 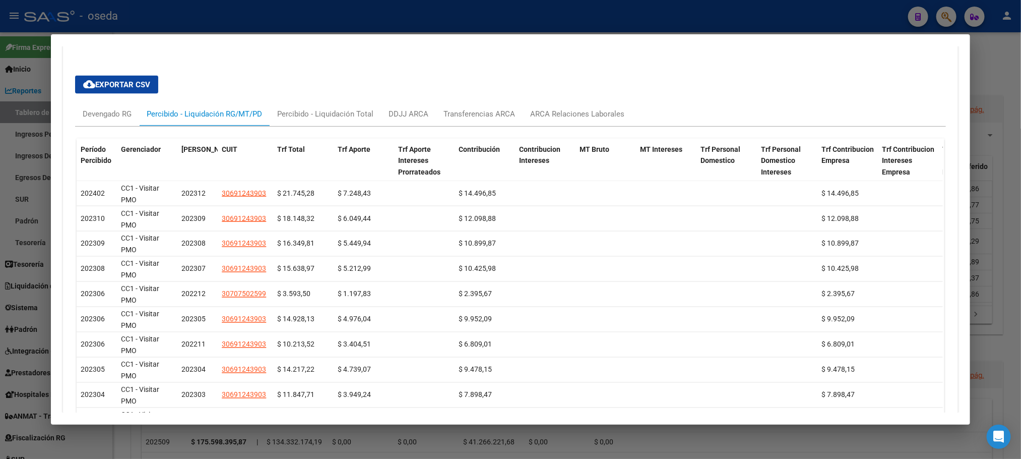 I want to click on span: Trf Aporte Intereses Empresa, so click(x=959, y=161).